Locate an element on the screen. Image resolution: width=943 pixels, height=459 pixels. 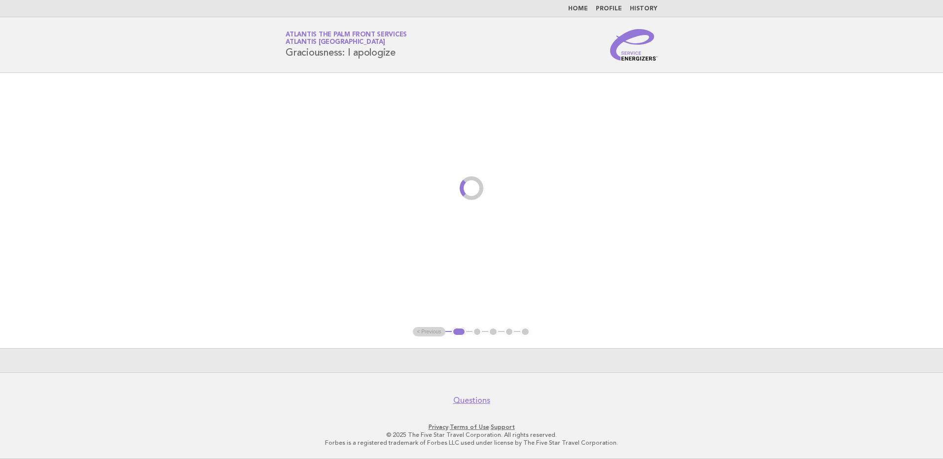
a: Profile is located at coordinates (608, 9).